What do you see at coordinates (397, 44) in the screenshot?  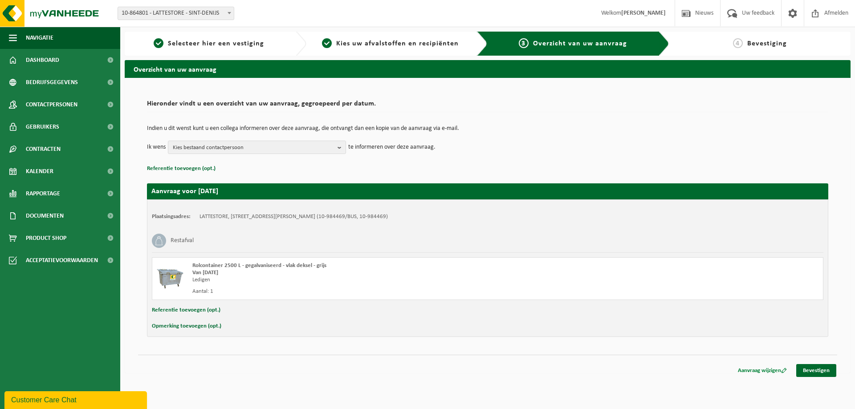 I see `span: Kies uw afvalstoffen en recipiënten` at bounding box center [397, 44].